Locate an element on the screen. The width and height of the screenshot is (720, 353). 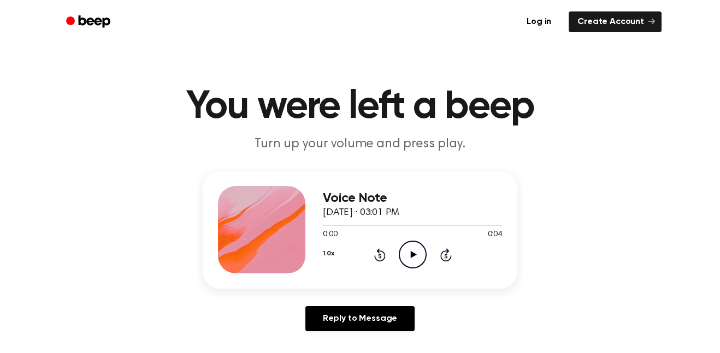
a: Log in is located at coordinates (538, 22).